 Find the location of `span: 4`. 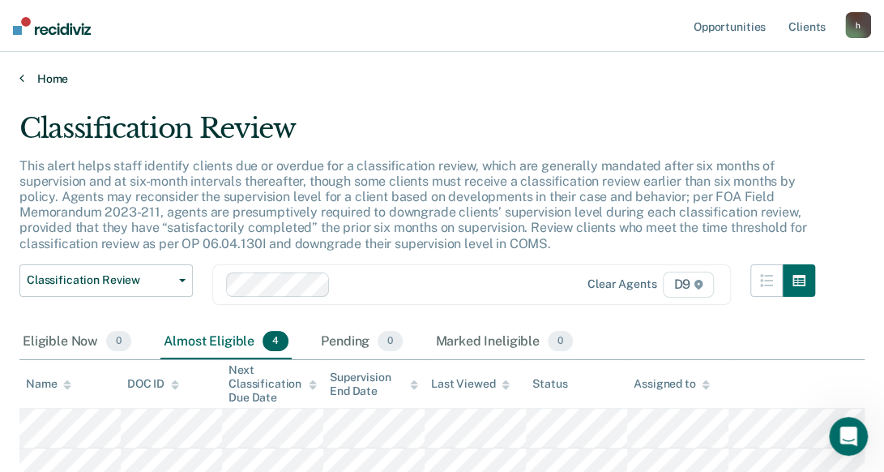

span: 4 is located at coordinates (275, 341).